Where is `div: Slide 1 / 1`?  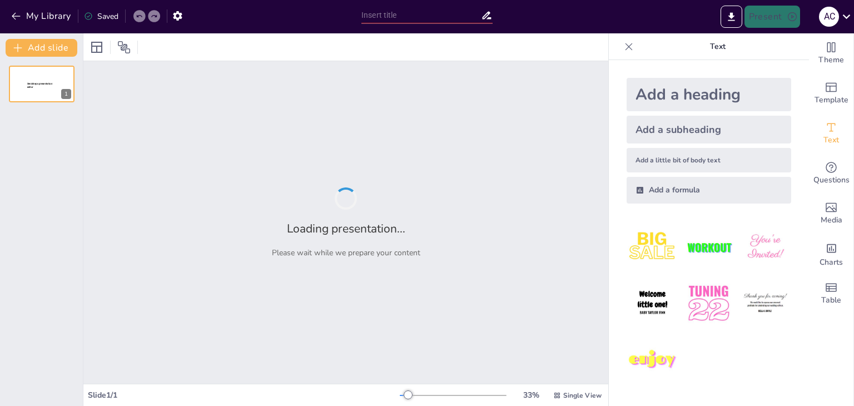 div: Slide 1 / 1 is located at coordinates (244, 395).